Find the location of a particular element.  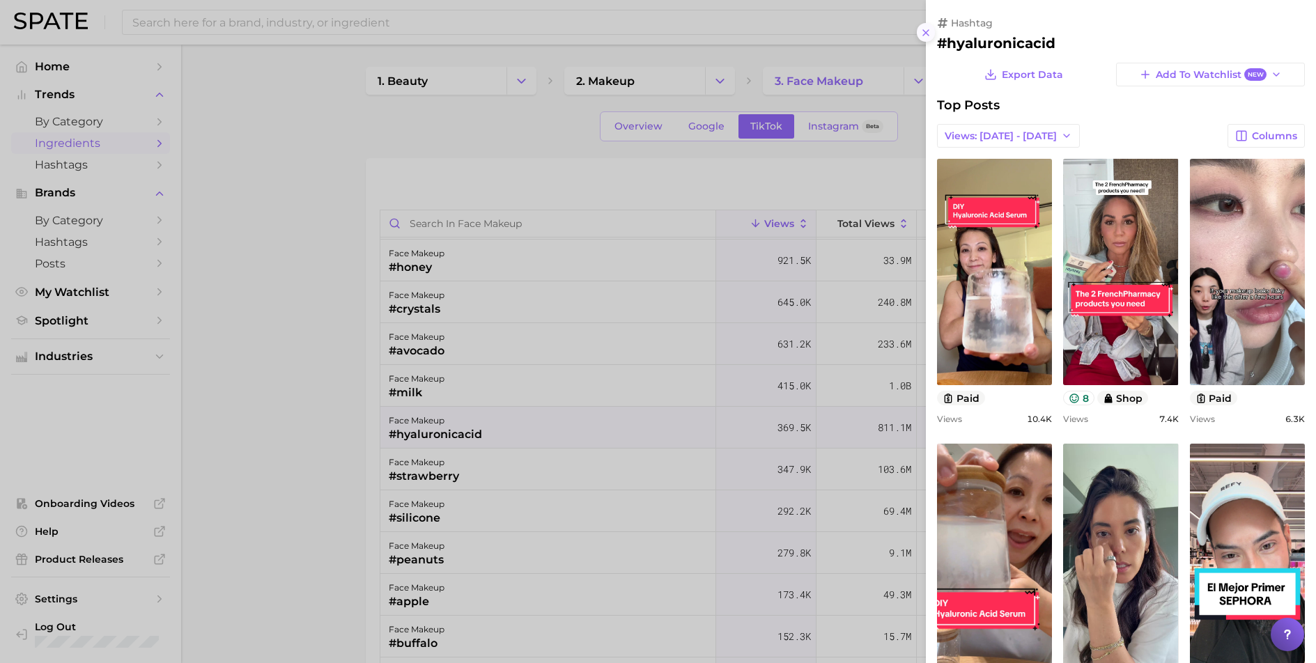

button: 8 is located at coordinates (1078, 398).